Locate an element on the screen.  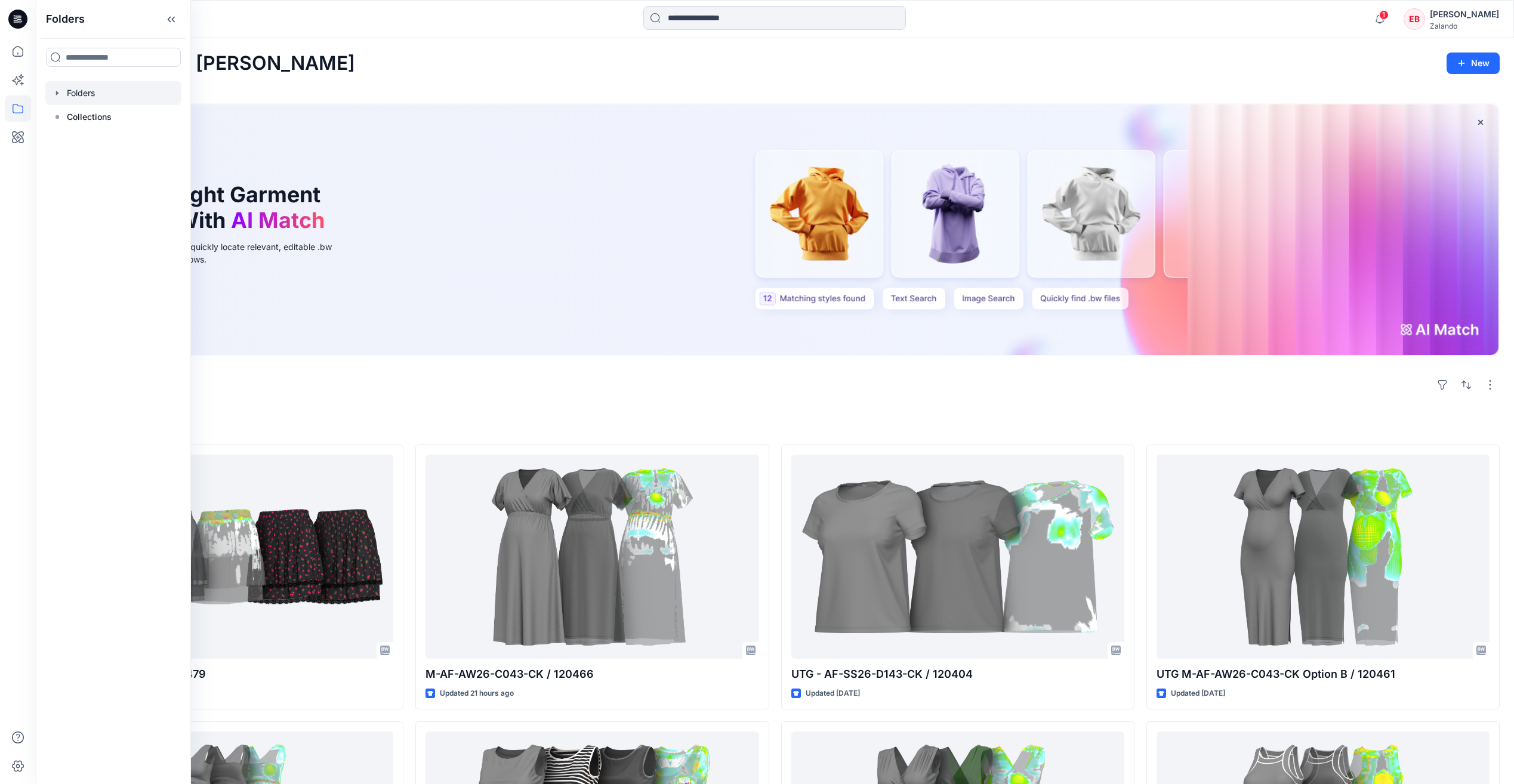
a: UTG - AF-SS26-D143-CK / 120404 is located at coordinates (957, 557).